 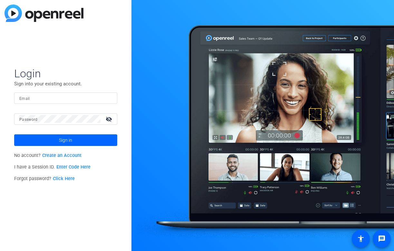 What do you see at coordinates (382, 239) in the screenshot?
I see `mat-icon: message` at bounding box center [382, 239].